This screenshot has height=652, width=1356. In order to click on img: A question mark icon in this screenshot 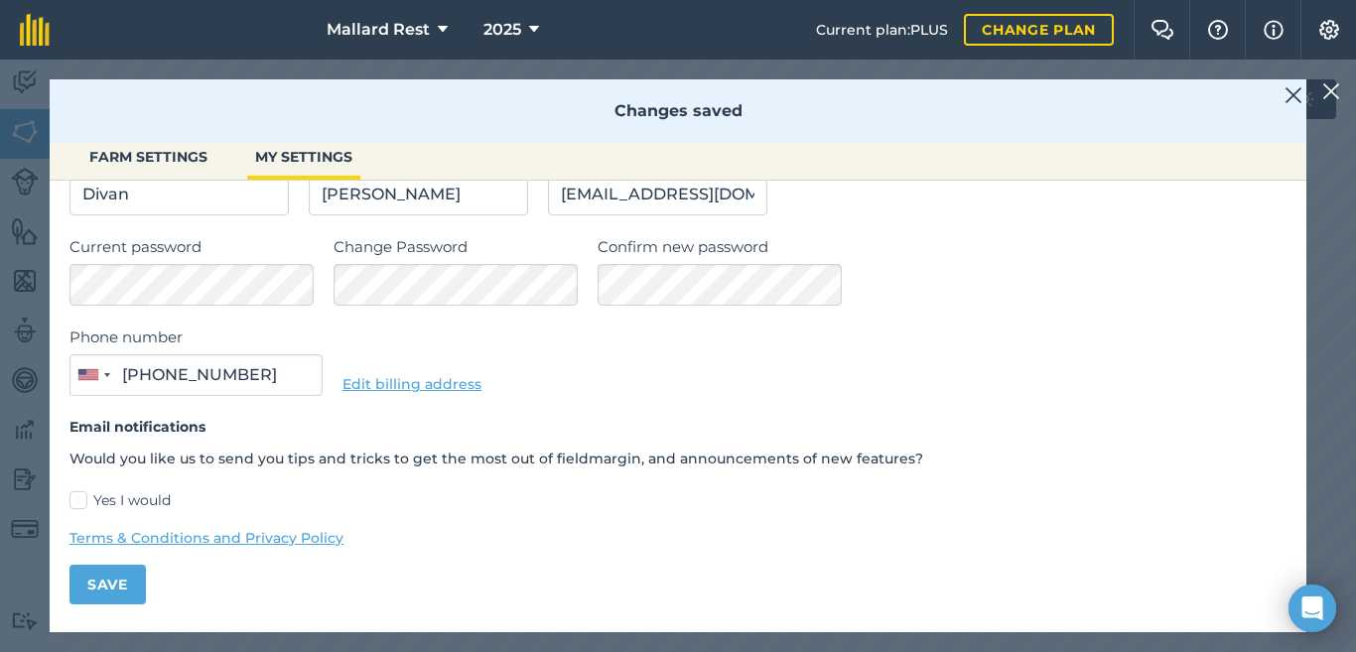, I will do `click(1218, 30)`.